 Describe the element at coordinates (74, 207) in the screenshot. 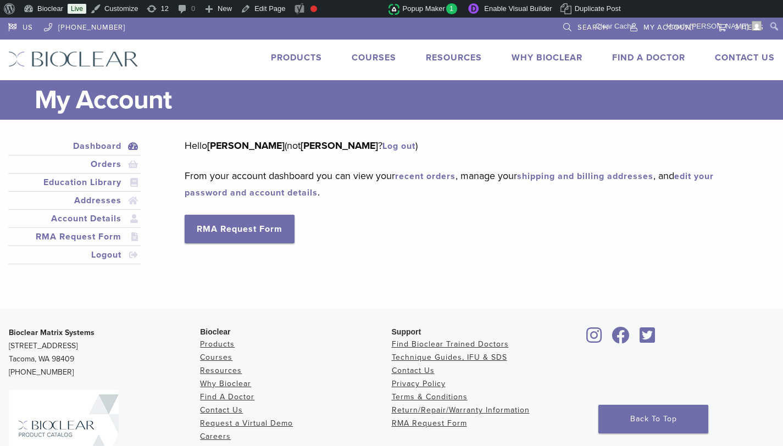

I see `nav: Account pages` at that location.